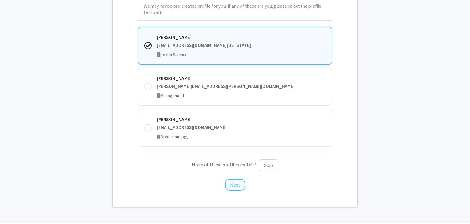  I want to click on button: Skip, so click(268, 165).